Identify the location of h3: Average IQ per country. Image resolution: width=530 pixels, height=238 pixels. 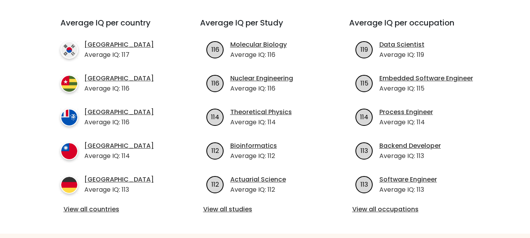
(116, 27).